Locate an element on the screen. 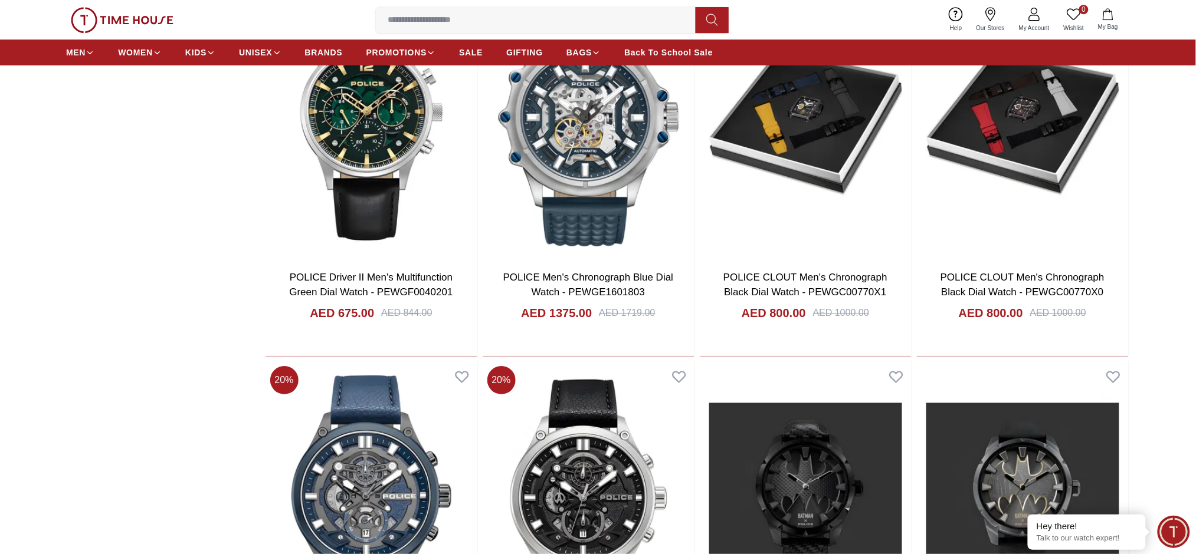 The height and width of the screenshot is (554, 1196). span: Our Stores is located at coordinates (990, 28).